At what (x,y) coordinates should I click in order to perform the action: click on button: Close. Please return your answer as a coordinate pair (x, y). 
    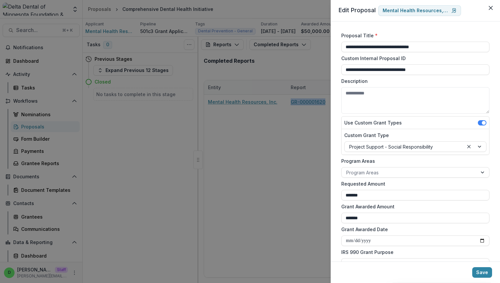
    Looking at the image, I should click on (490, 8).